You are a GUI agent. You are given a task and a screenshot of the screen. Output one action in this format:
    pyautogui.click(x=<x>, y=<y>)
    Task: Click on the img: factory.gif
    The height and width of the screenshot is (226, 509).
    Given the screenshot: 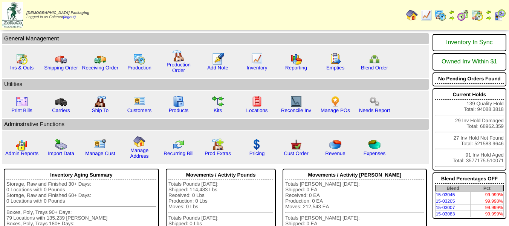 What is the action you would take?
    pyautogui.click(x=179, y=56)
    